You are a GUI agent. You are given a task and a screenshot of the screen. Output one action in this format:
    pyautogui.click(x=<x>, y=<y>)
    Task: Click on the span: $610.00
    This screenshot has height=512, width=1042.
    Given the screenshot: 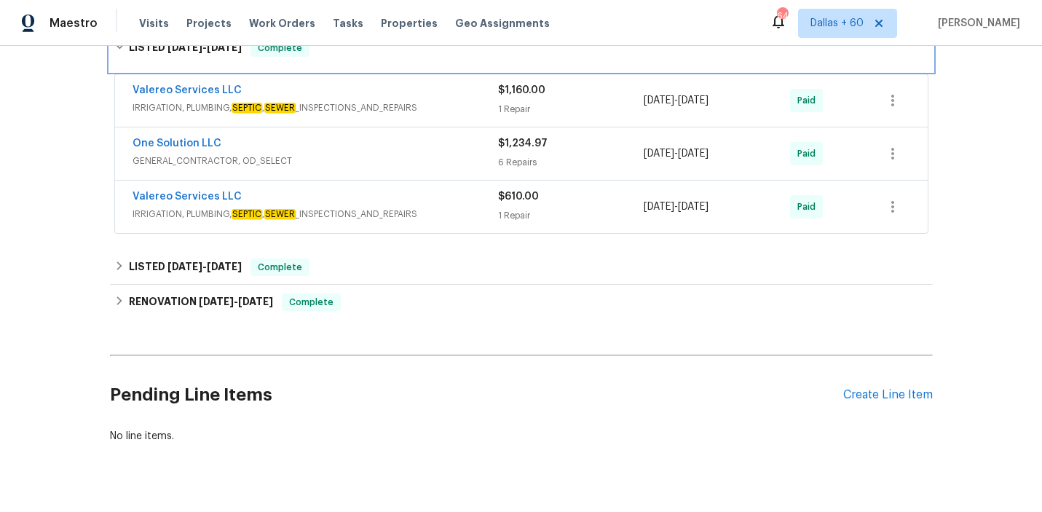 What is the action you would take?
    pyautogui.click(x=518, y=197)
    